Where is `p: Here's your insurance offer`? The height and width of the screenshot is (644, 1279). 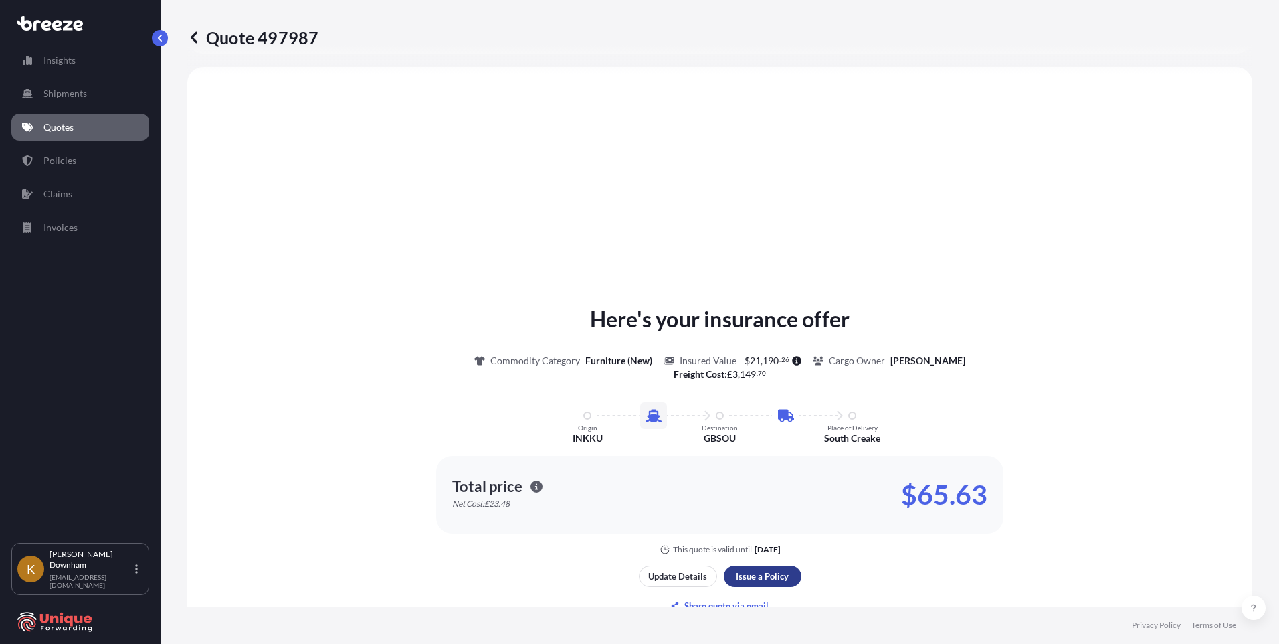 p: Here's your insurance offer is located at coordinates (720, 319).